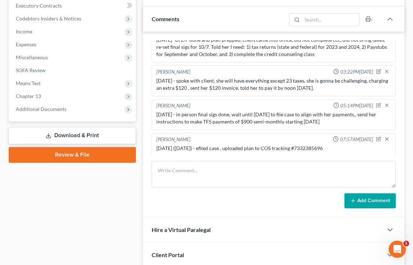 Image resolution: width=413 pixels, height=265 pixels. Describe the element at coordinates (406, 244) in the screenshot. I see `span: 1` at that location.